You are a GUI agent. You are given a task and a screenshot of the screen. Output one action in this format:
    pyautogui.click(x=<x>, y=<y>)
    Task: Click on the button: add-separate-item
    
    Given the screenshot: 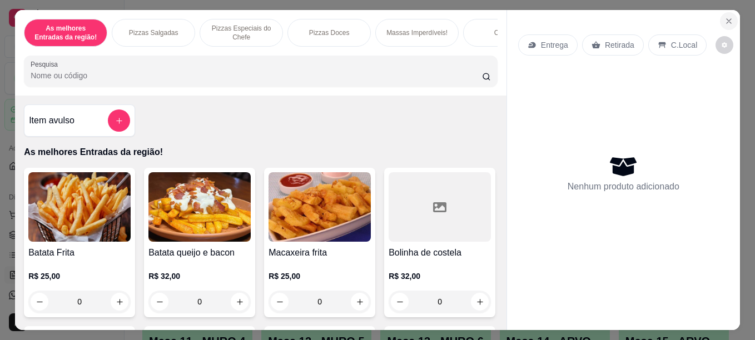 What is the action you would take?
    pyautogui.click(x=119, y=121)
    